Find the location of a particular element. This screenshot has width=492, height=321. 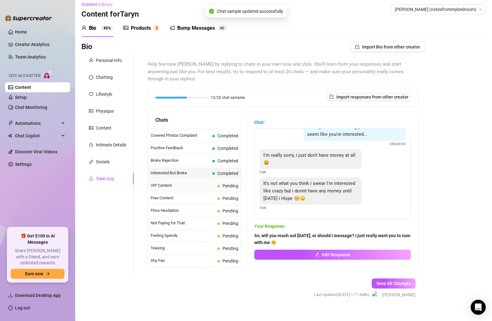

span: Earn now is located at coordinates (34, 274).